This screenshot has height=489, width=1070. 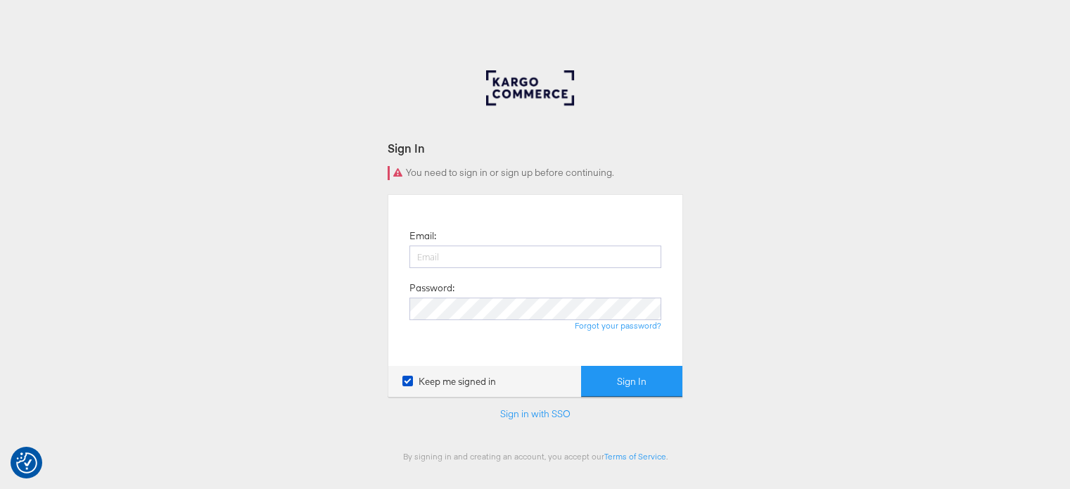 I want to click on a: Sign in with SSO, so click(x=535, y=414).